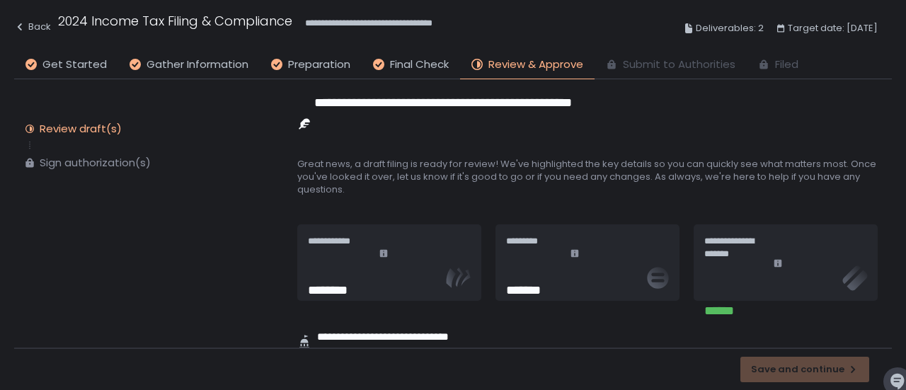  What do you see at coordinates (786, 64) in the screenshot?
I see `span: Filed` at bounding box center [786, 64].